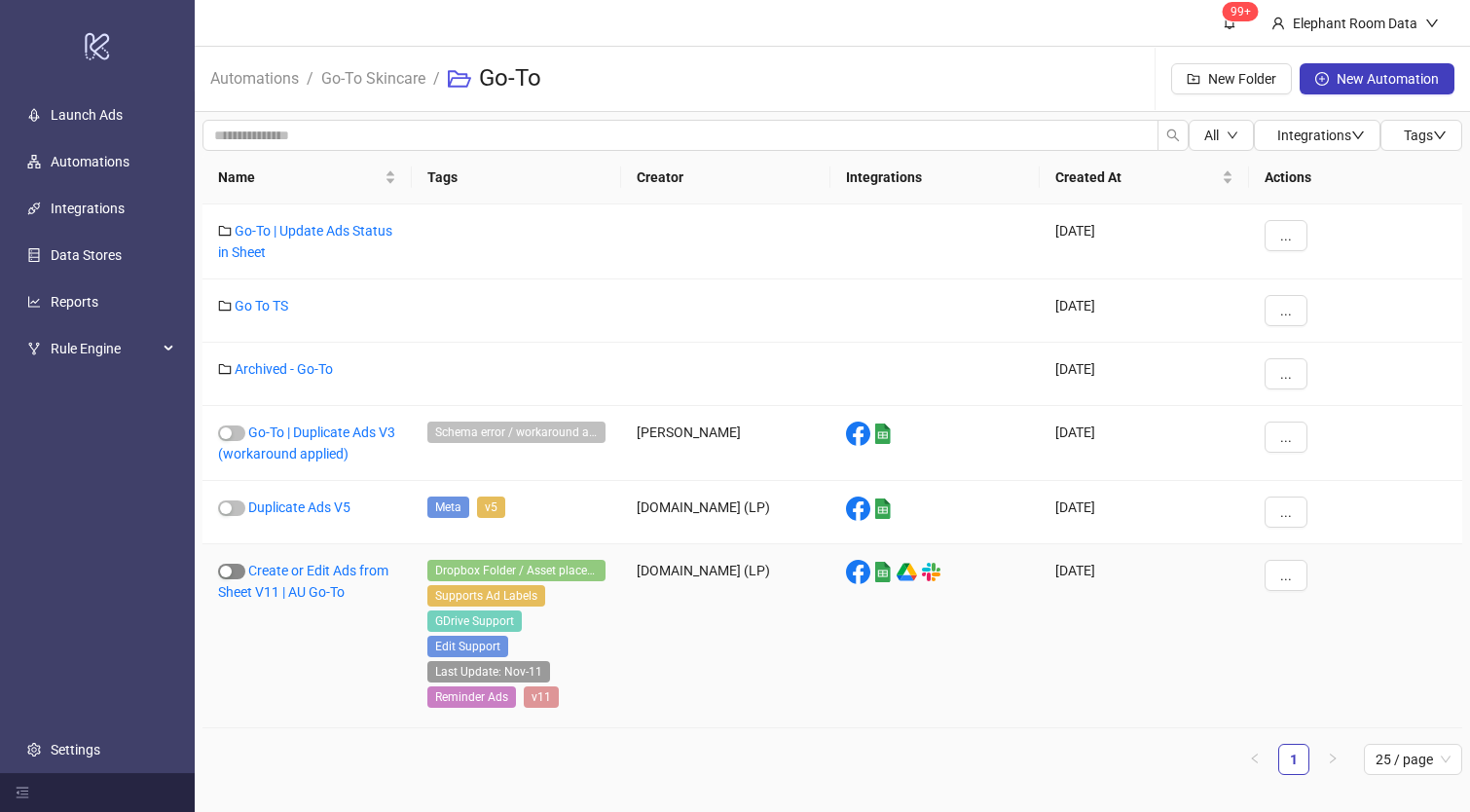  I want to click on span: Schema error / workaround aplied 2024-08-27T10:57+0200, so click(516, 432).